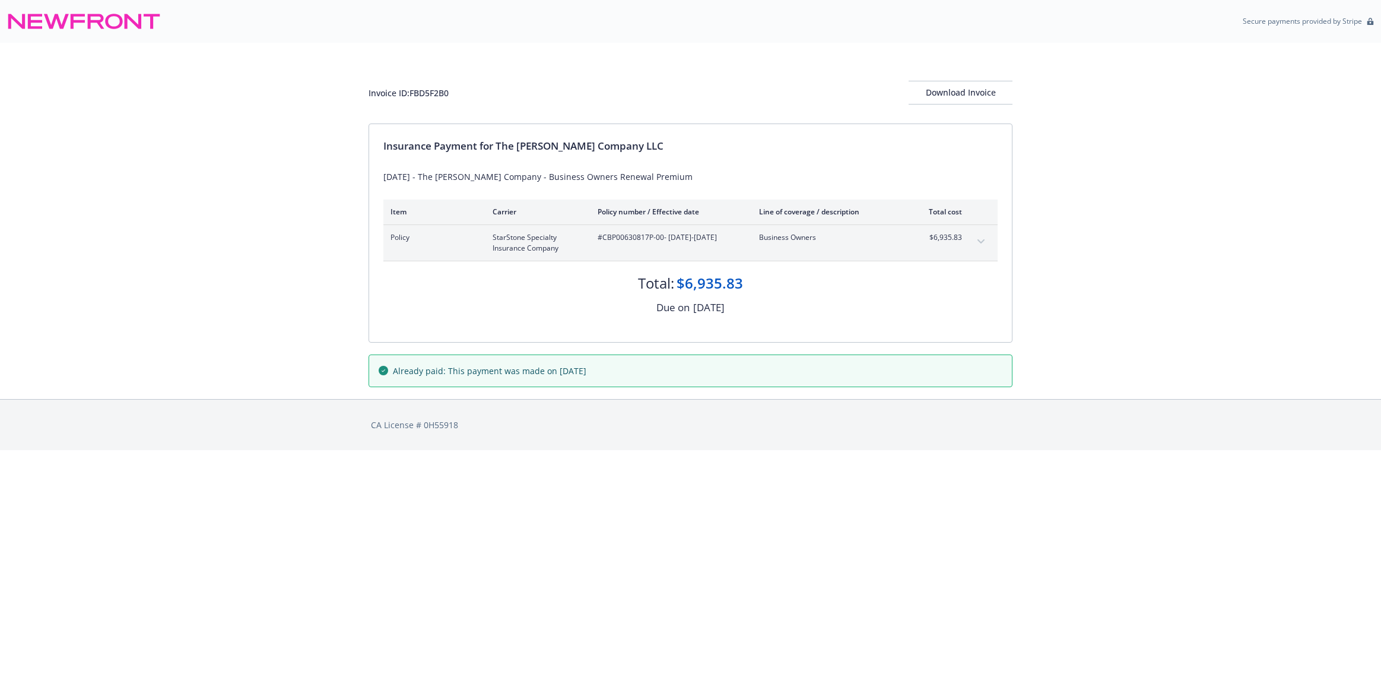  Describe the element at coordinates (656, 283) in the screenshot. I see `div: Total:` at that location.